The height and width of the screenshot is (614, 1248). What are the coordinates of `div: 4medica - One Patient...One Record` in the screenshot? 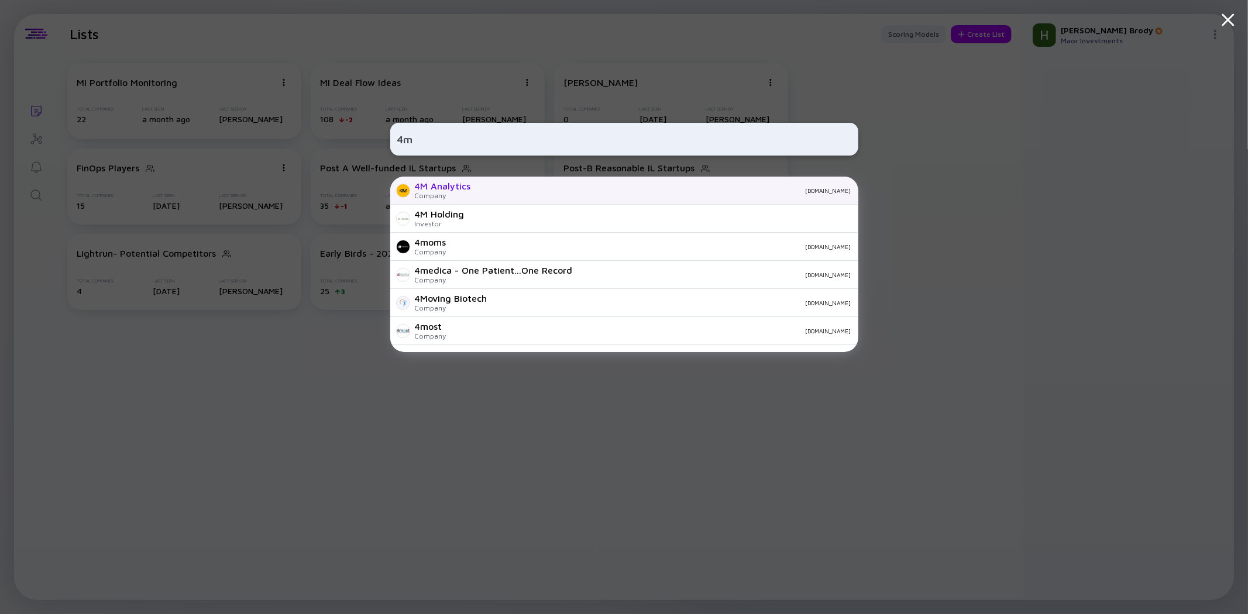 It's located at (494, 270).